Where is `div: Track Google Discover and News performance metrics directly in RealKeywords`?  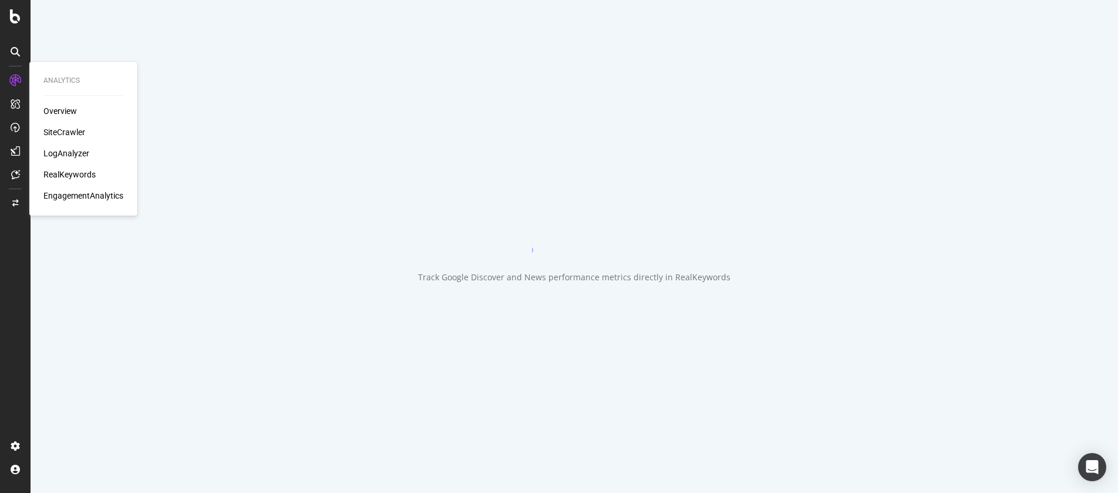 div: Track Google Discover and News performance metrics directly in RealKeywords is located at coordinates (574, 277).